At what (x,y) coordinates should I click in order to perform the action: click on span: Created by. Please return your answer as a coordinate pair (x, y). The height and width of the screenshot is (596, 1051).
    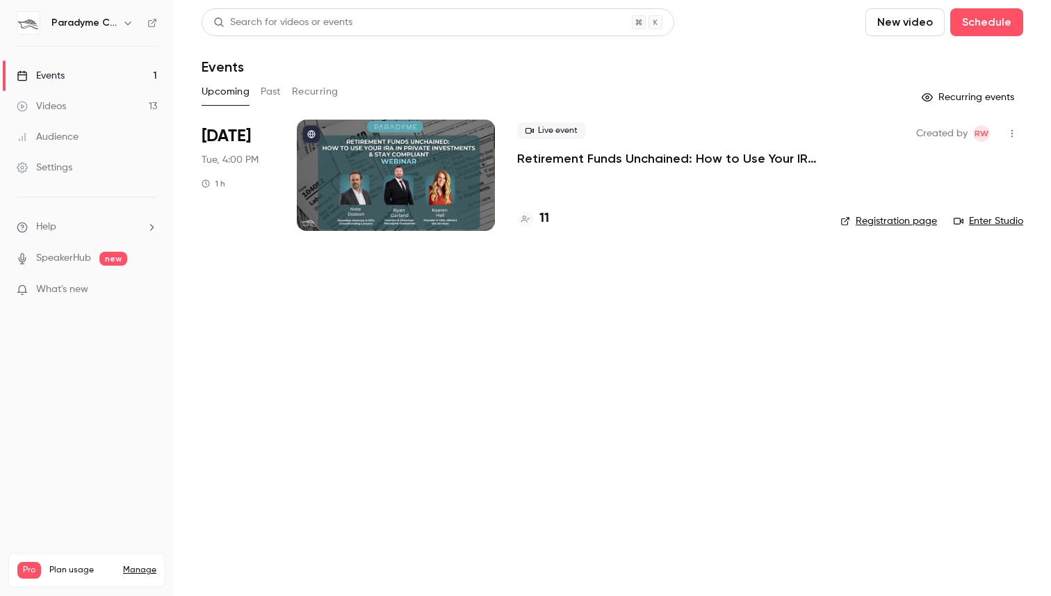
    Looking at the image, I should click on (942, 133).